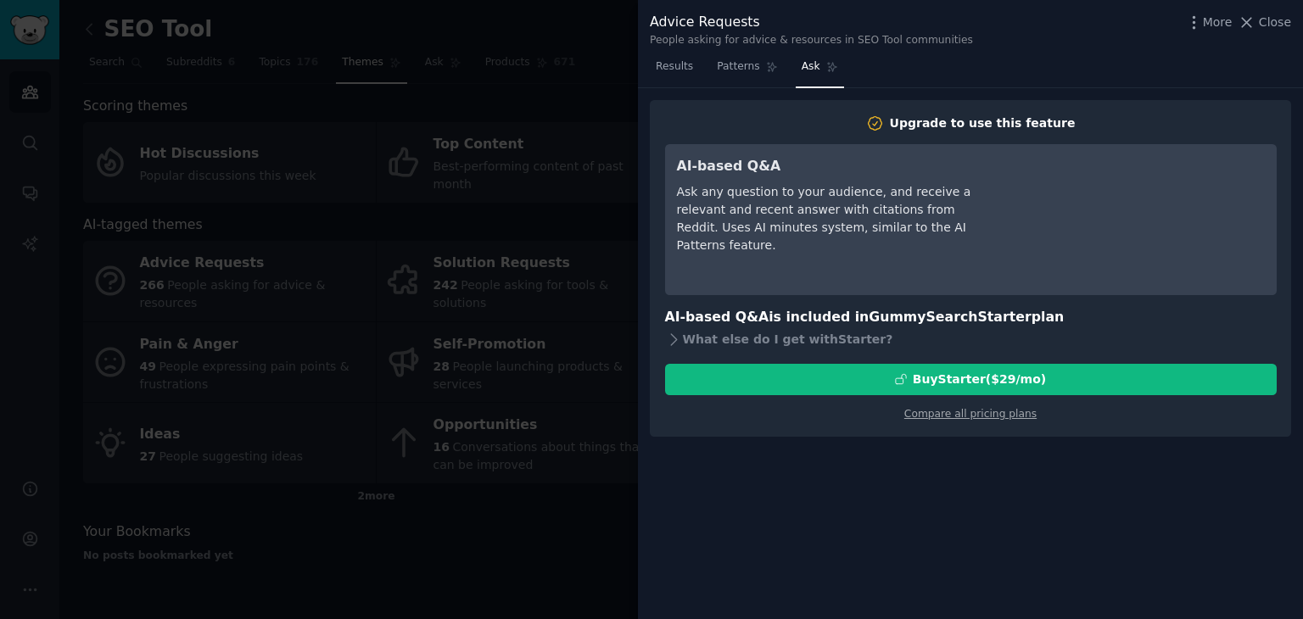 The image size is (1303, 619). I want to click on button: BuyStarter($29/mo), so click(970, 379).